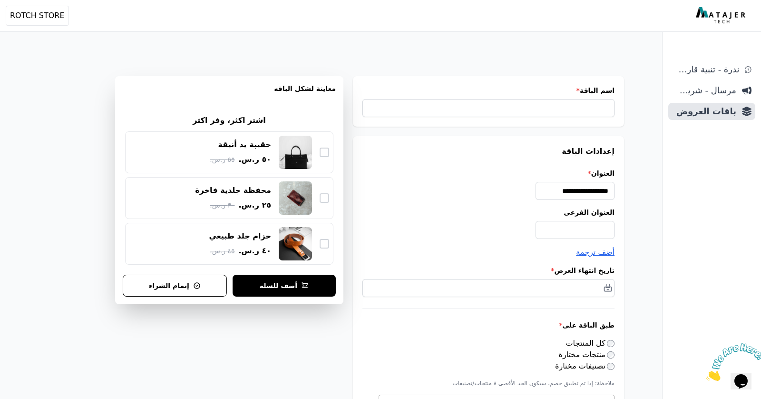  I want to click on span: ٥٥ ر.س., so click(222, 159).